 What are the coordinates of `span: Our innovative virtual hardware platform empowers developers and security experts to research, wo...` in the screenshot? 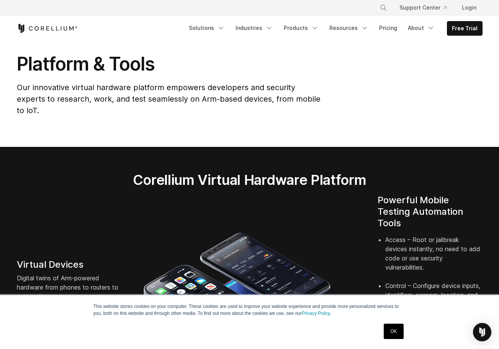 It's located at (169, 99).